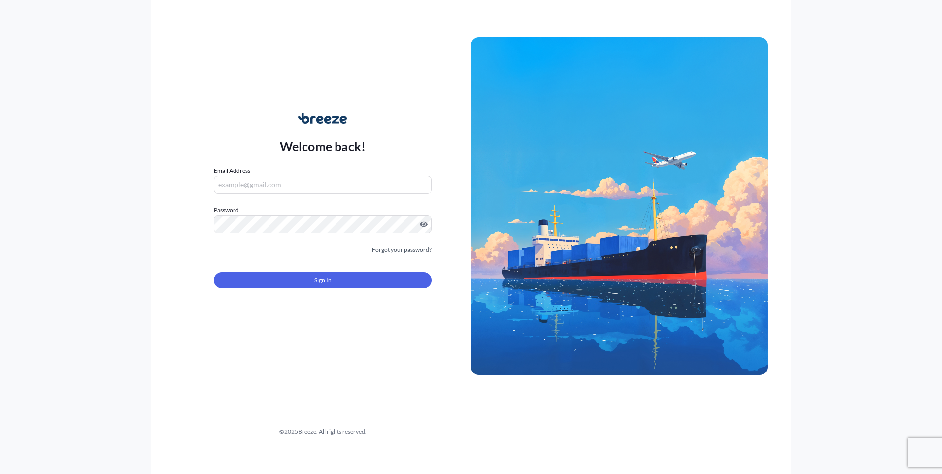  I want to click on input: example@gmail.com, so click(323, 185).